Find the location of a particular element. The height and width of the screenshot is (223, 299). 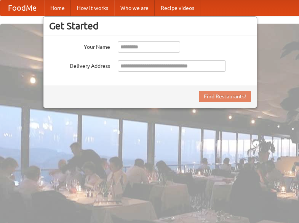

a: How it works is located at coordinates (93, 8).